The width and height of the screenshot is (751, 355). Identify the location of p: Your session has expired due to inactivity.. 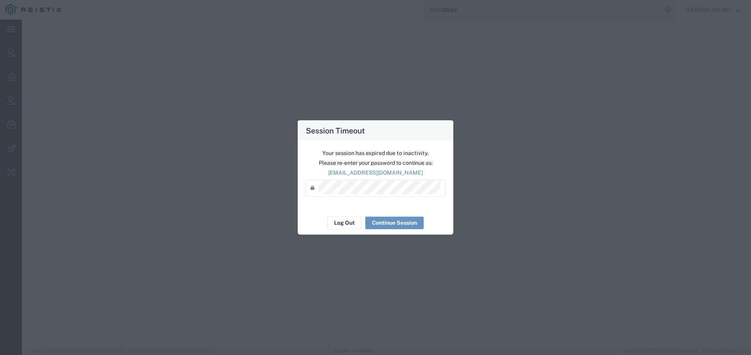
(376, 153).